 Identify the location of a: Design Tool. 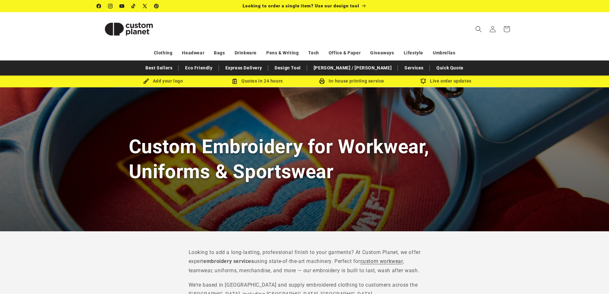
(288, 68).